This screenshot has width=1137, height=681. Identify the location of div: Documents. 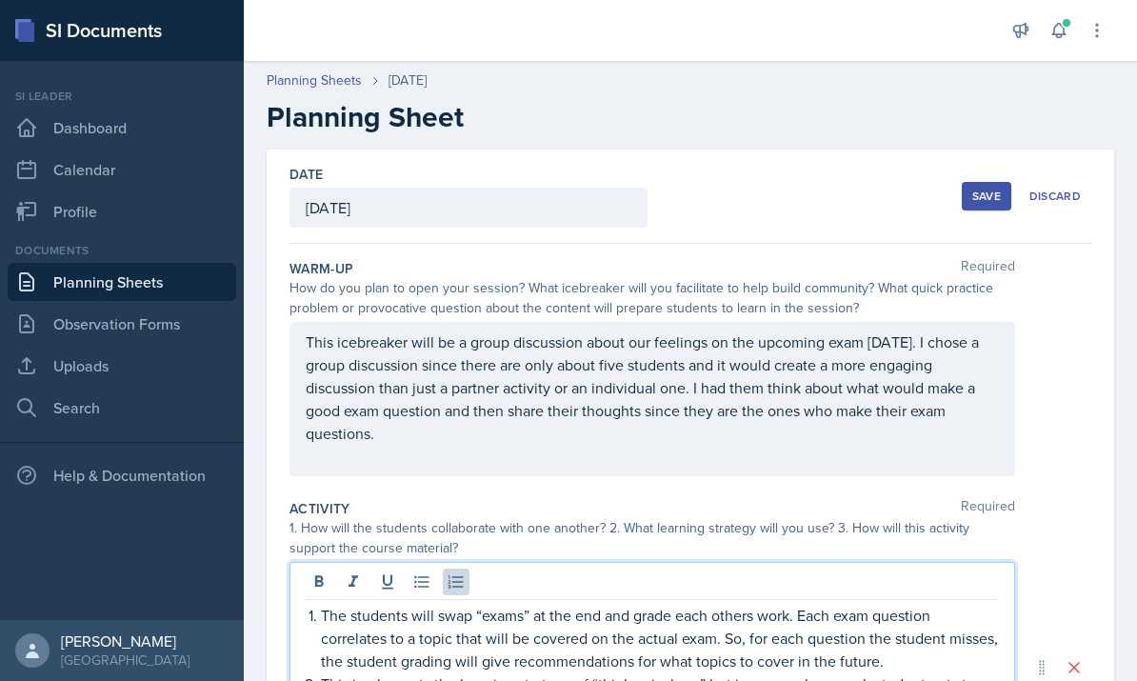
(122, 250).